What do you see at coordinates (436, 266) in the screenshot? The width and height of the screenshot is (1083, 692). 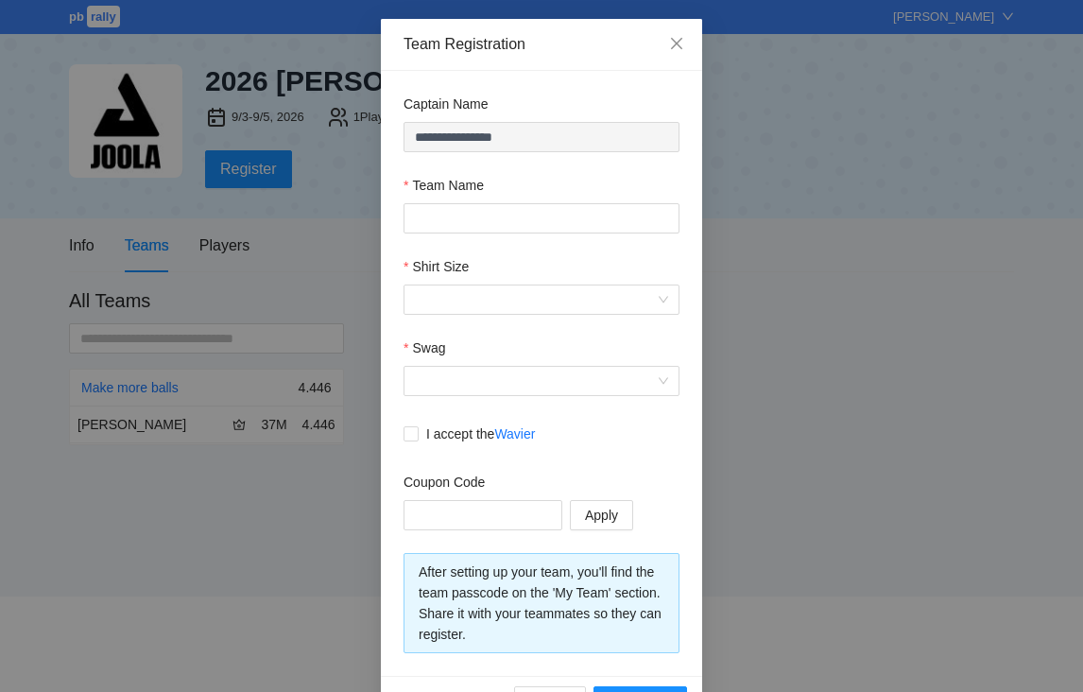 I see `label: Shirt Size` at bounding box center [436, 266].